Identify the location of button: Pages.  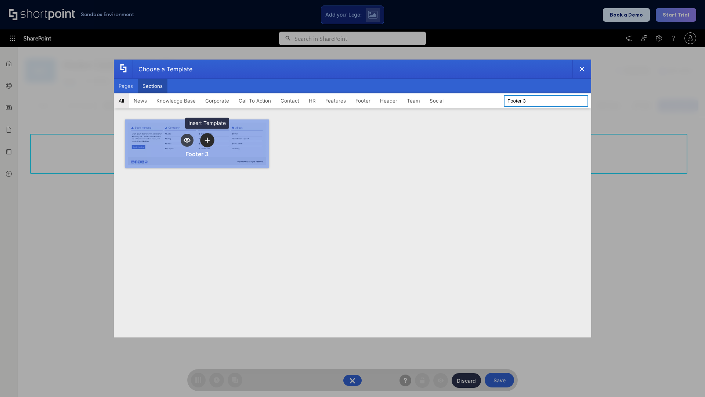
(126, 86).